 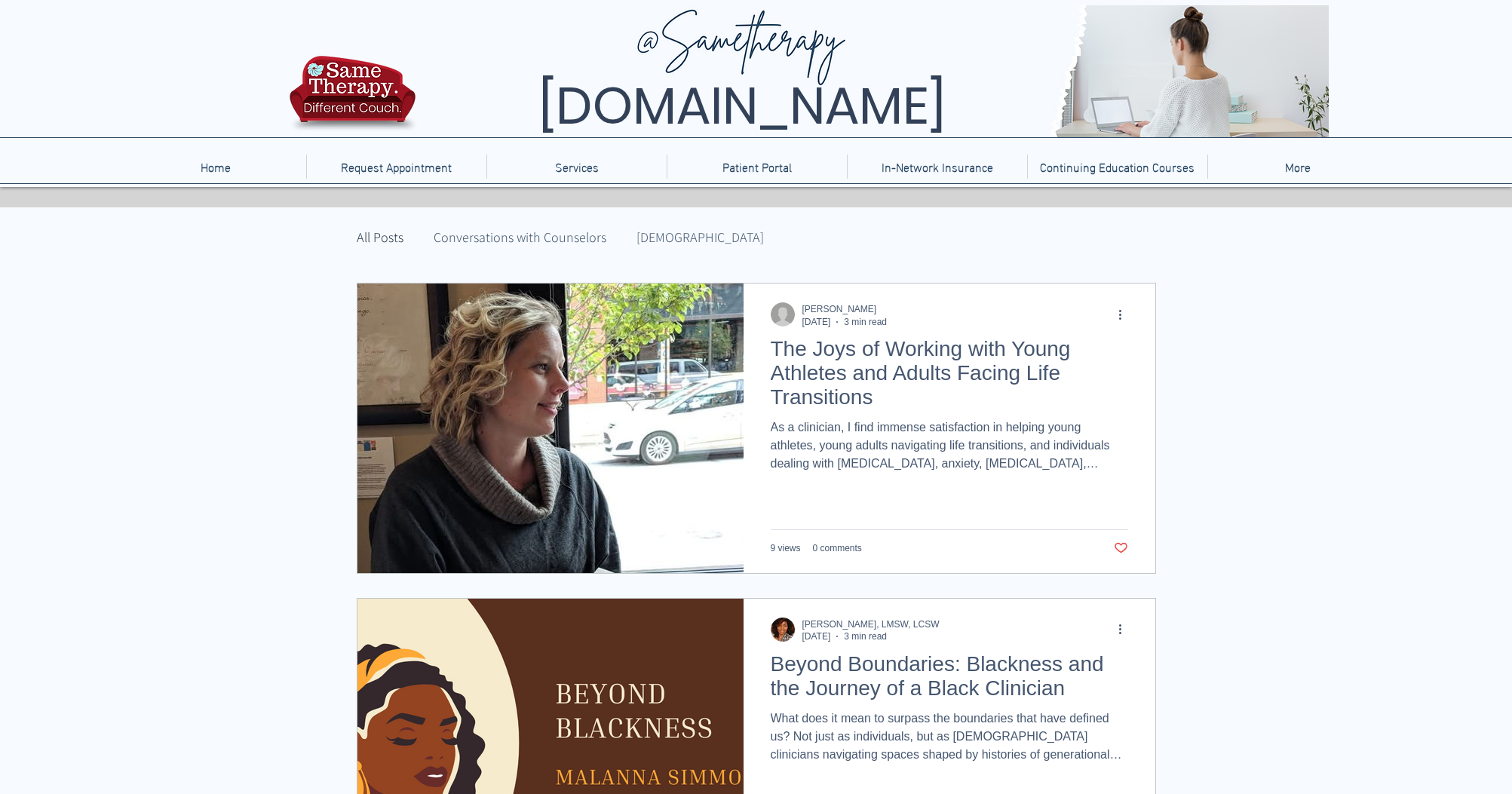 What do you see at coordinates (950, 373) in the screenshot?
I see `h2: The Joys of Working with Young Athletes and Adults Facing Life Transitions` at bounding box center [950, 373].